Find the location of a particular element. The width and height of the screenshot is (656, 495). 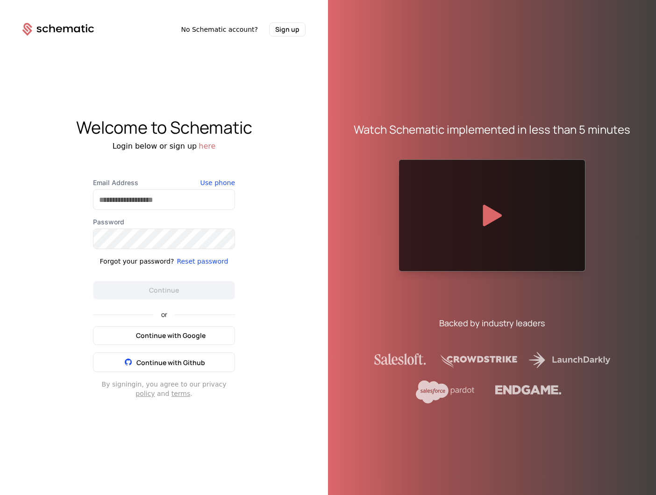

button: Sign up is located at coordinates (287, 29).